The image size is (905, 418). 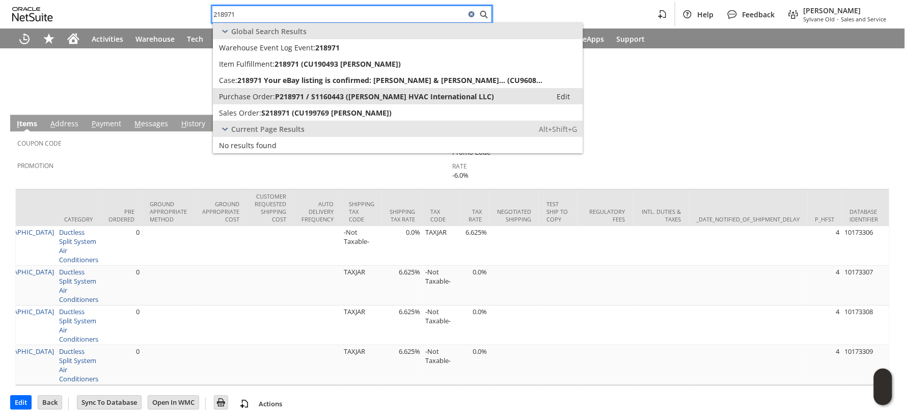 I want to click on a: Coupon Code, so click(x=39, y=144).